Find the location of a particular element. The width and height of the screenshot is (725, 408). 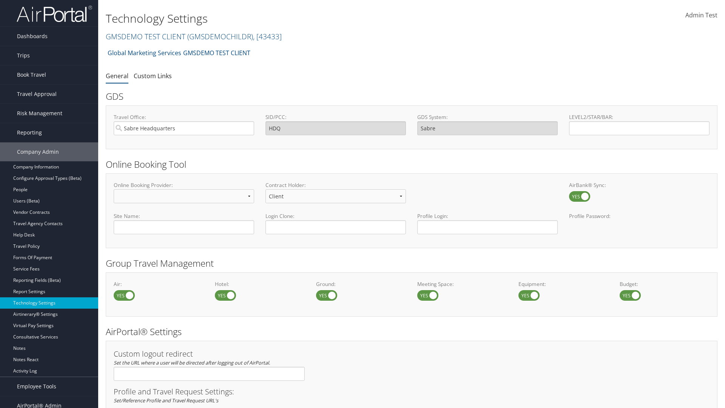

span: Trips is located at coordinates (23, 55).